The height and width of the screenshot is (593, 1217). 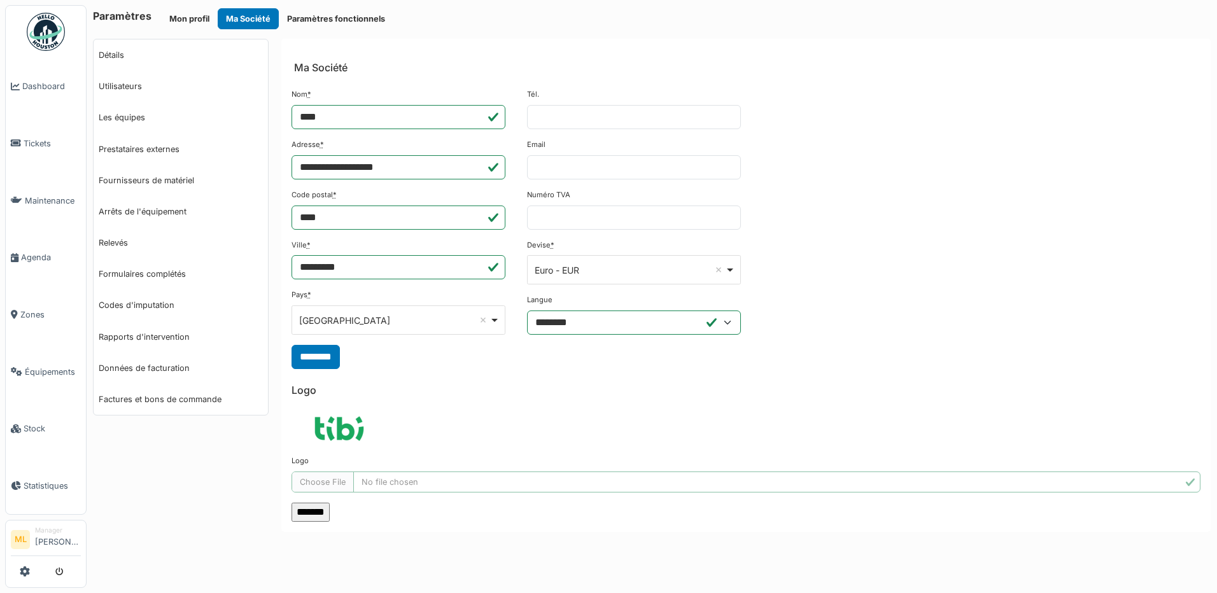 I want to click on label: Adresse, so click(x=307, y=144).